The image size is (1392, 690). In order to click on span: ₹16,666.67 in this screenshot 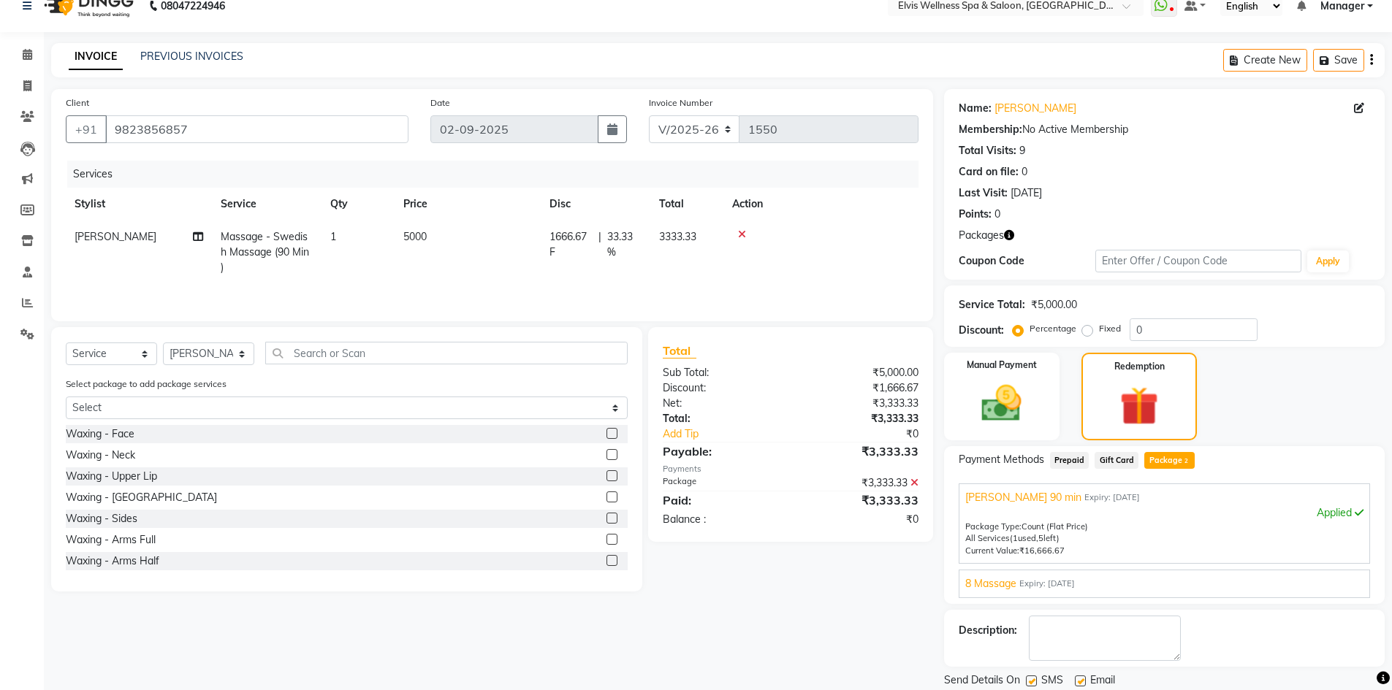, I will do `click(1042, 551)`.